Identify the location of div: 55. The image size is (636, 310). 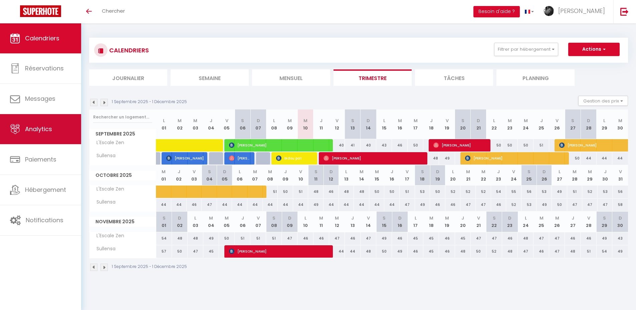
(514, 192).